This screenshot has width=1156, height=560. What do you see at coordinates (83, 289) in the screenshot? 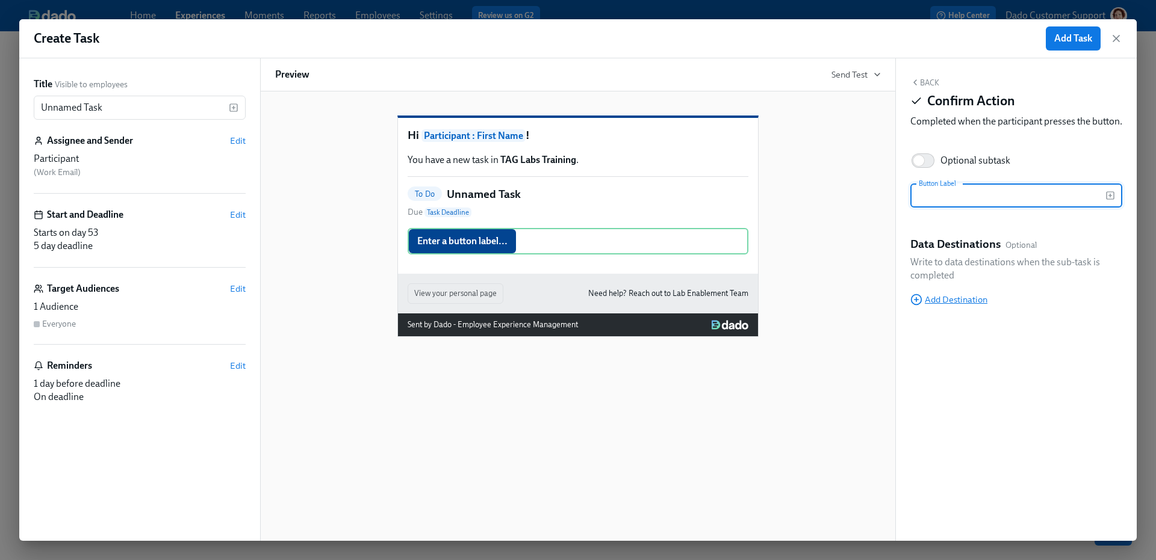
I see `h6: Target Audiences` at bounding box center [83, 289].